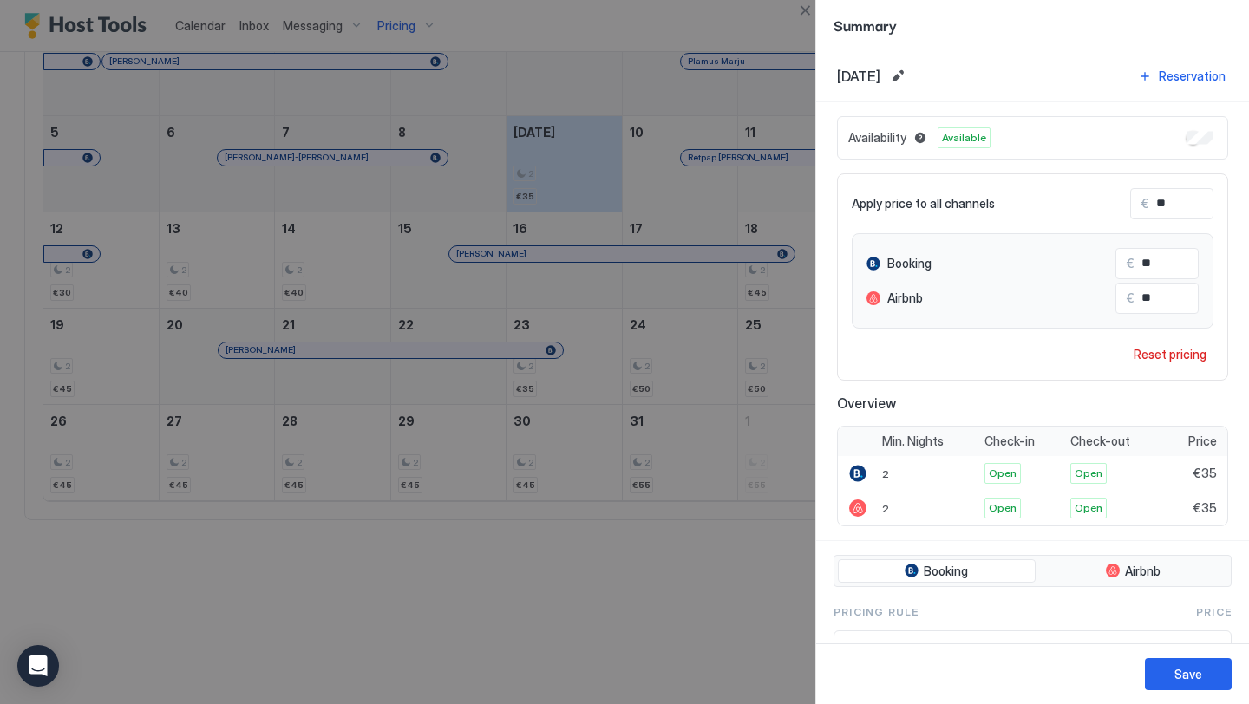 The image size is (1249, 704). What do you see at coordinates (1099, 441) in the screenshot?
I see `span: Check-out` at bounding box center [1099, 441].